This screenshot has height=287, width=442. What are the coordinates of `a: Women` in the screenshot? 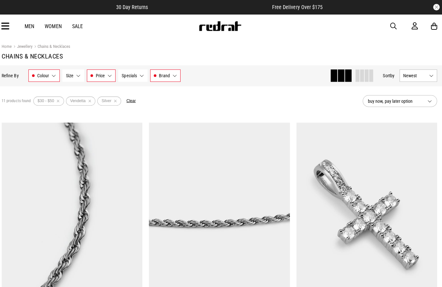 It's located at (56, 26).